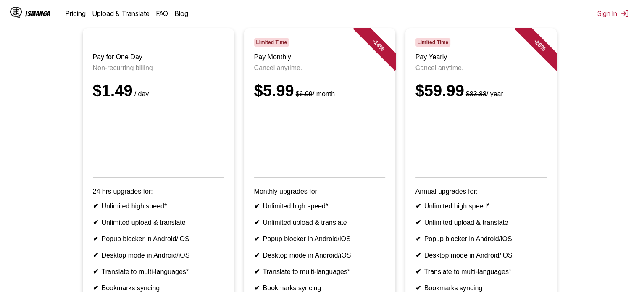 The image size is (639, 292). Describe the element at coordinates (158, 57) in the screenshot. I see `h3: Pay for One Day` at that location.